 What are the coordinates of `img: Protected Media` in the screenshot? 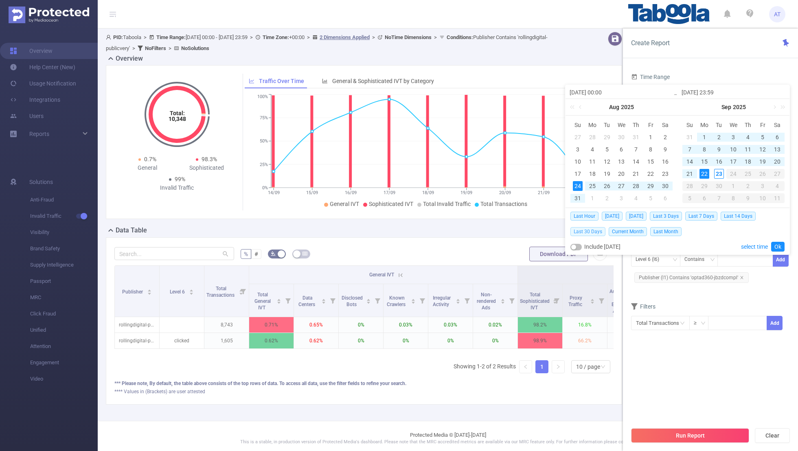 It's located at (49, 15).